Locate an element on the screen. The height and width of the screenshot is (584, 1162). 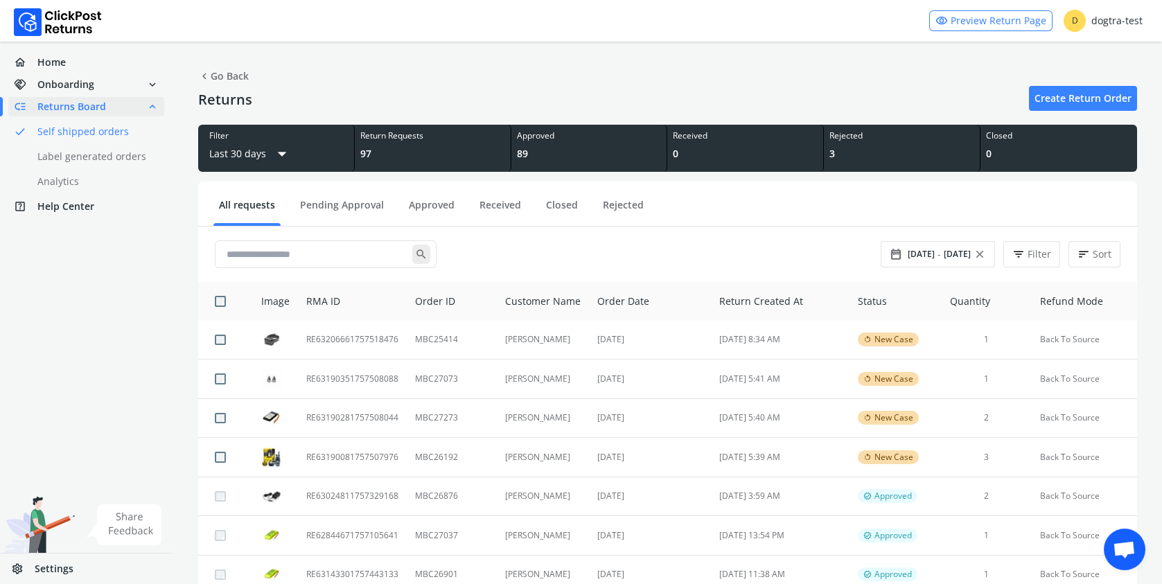
td: RE63024811757329168 is located at coordinates (352, 496).